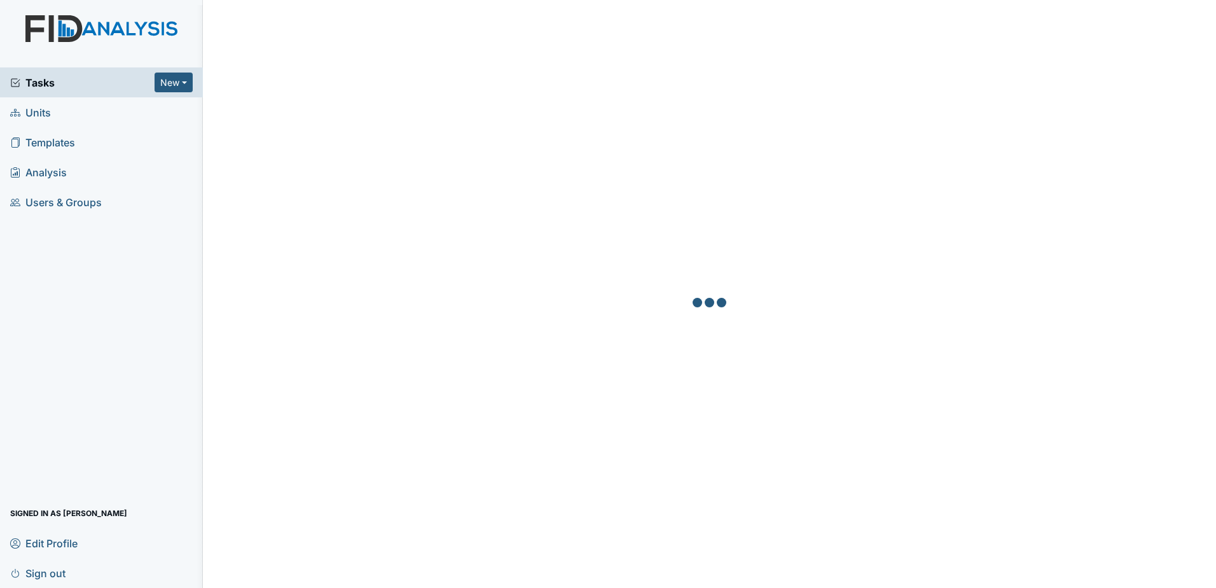 Image resolution: width=1216 pixels, height=588 pixels. Describe the element at coordinates (56, 202) in the screenshot. I see `span: Users & Groups` at that location.